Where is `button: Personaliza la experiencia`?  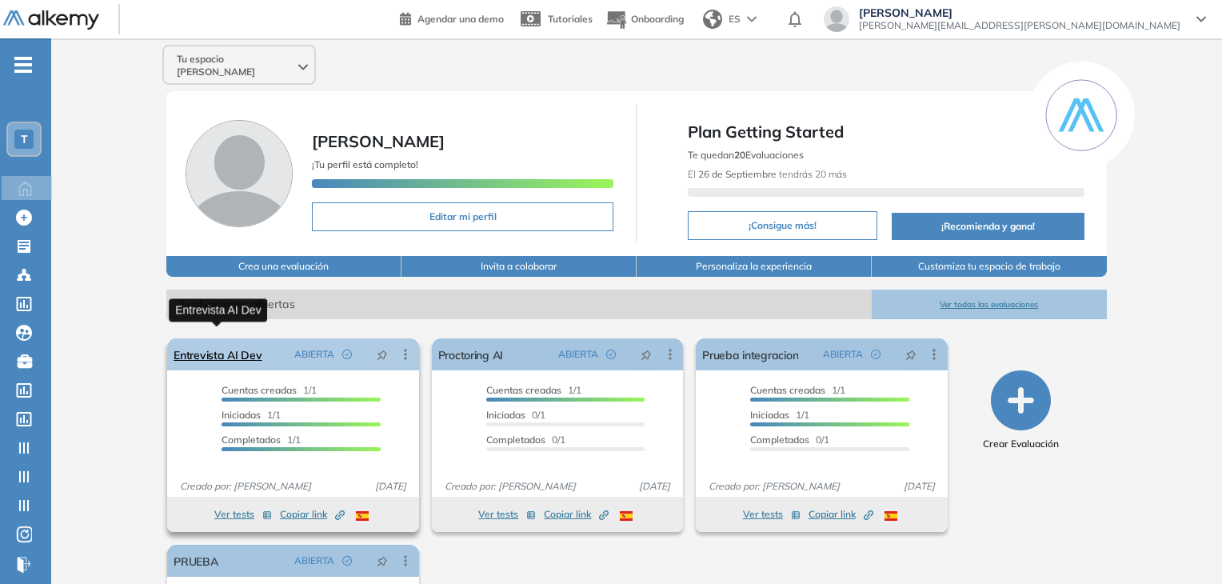
button: Personaliza la experiencia is located at coordinates (754, 266).